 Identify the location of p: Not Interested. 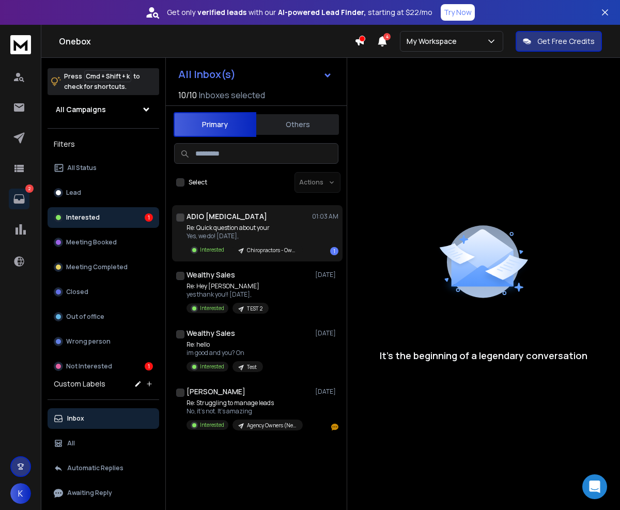
(89, 366).